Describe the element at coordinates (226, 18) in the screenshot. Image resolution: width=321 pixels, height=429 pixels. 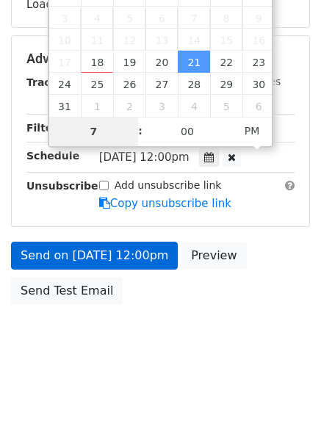
I see `span: August 8, 2025` at that location.